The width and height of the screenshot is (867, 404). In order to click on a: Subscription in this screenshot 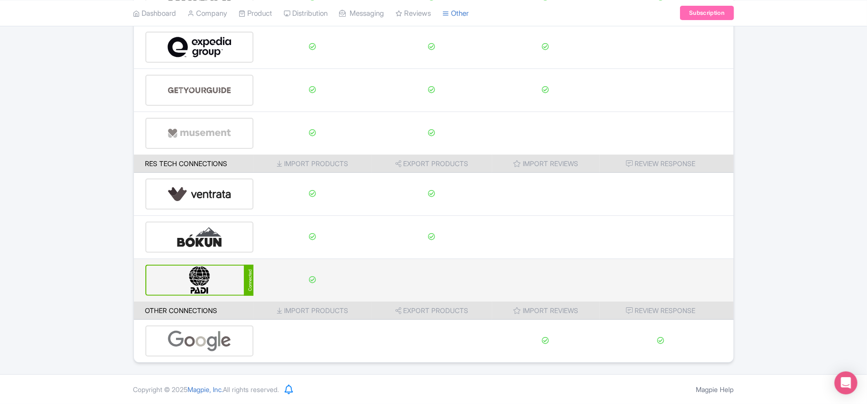, I will do `click(707, 13)`.